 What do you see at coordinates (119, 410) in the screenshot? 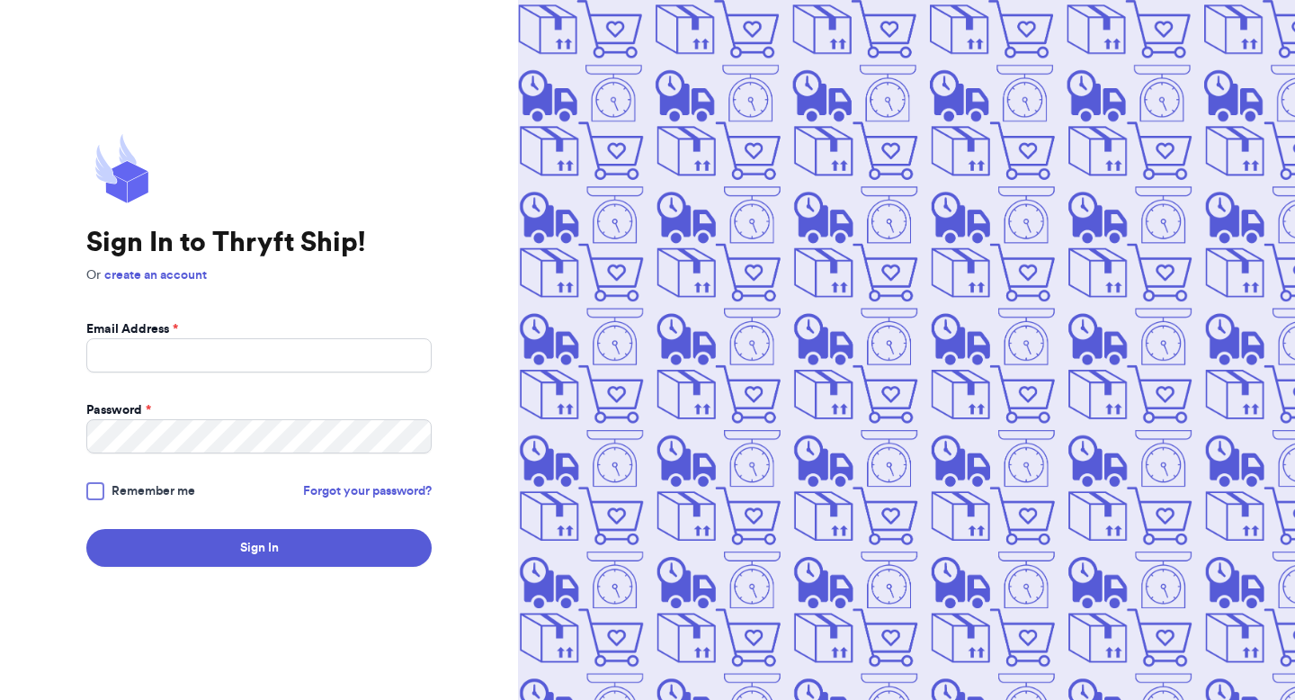
I see `label: Password` at bounding box center [119, 410].